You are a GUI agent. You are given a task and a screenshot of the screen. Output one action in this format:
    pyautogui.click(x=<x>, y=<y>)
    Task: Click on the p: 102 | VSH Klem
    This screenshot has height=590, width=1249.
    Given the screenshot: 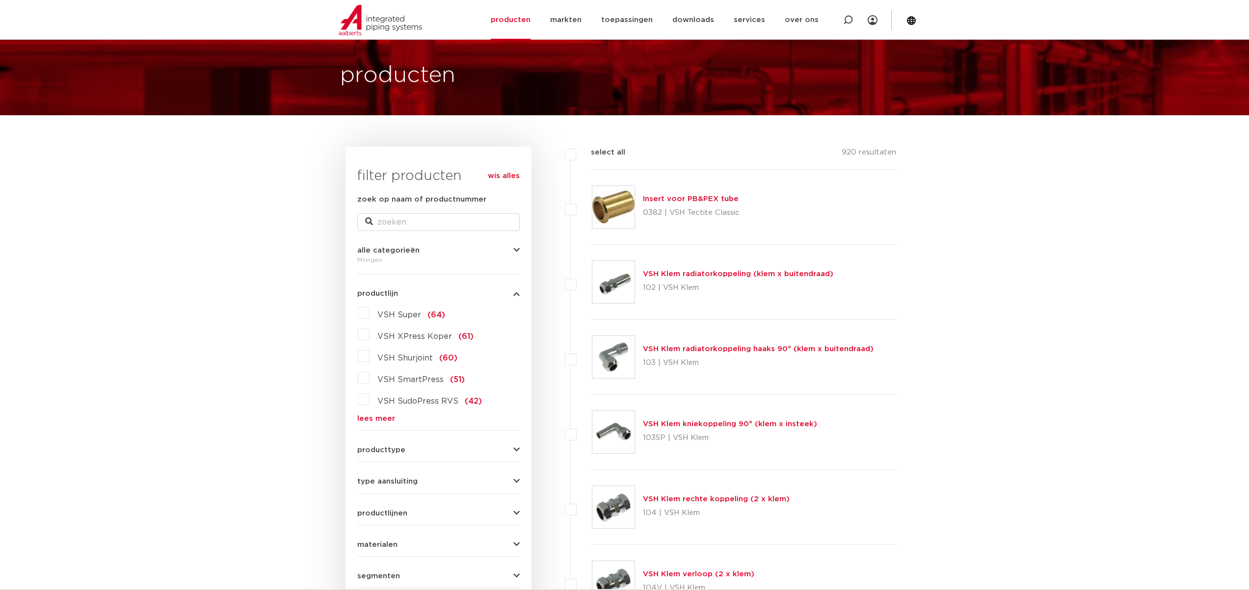 What is the action you would take?
    pyautogui.click(x=738, y=288)
    